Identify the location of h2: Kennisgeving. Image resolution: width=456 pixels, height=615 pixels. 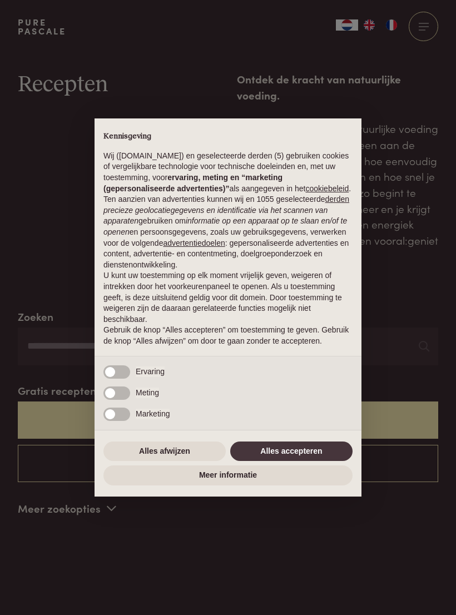
(228, 137).